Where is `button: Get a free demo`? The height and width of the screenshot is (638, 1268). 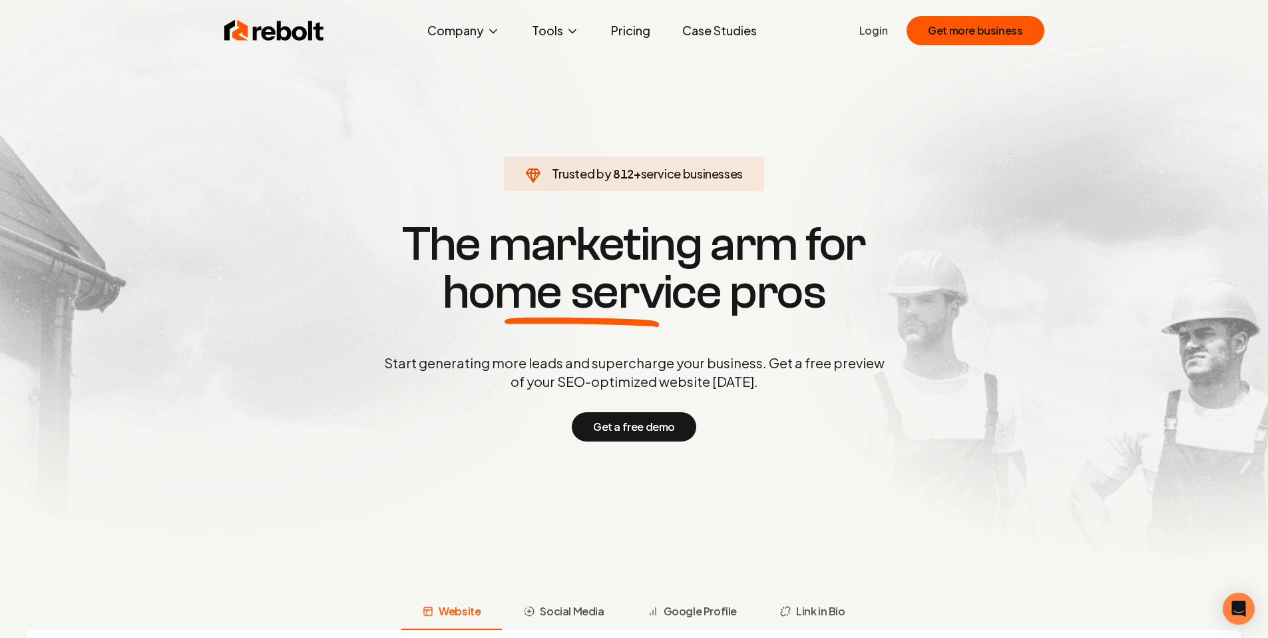
button: Get a free demo is located at coordinates (634, 427).